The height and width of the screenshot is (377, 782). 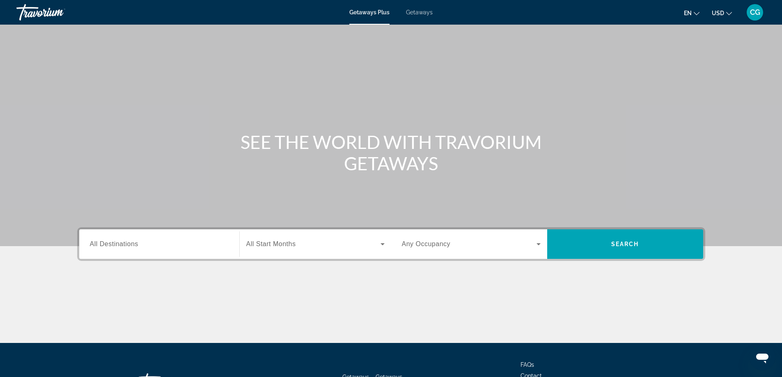 What do you see at coordinates (114, 244) in the screenshot?
I see `span: All Destinations` at bounding box center [114, 244].